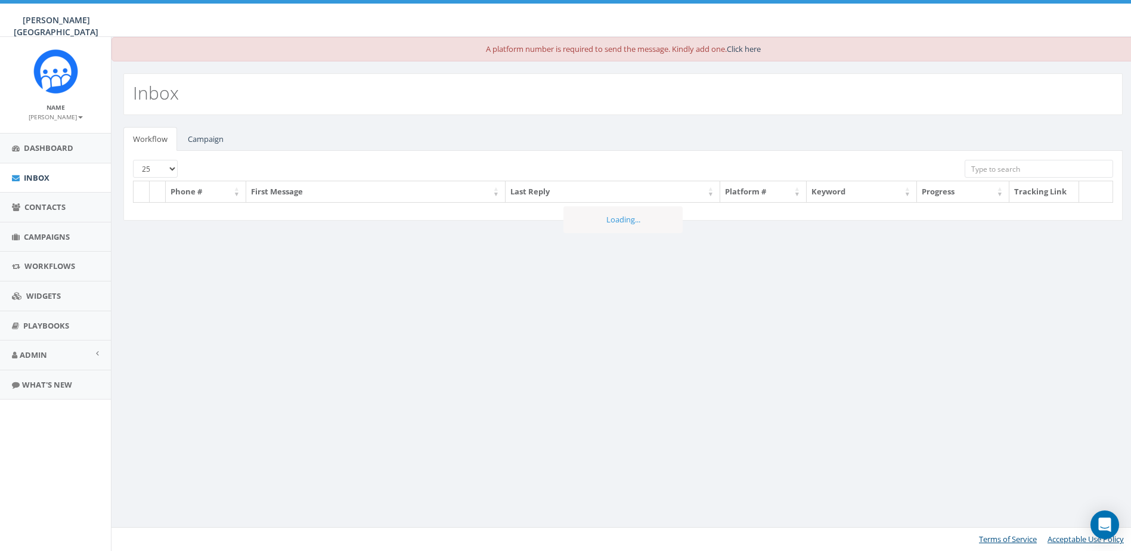 This screenshot has height=551, width=1131. What do you see at coordinates (156, 92) in the screenshot?
I see `h2: Inbox` at bounding box center [156, 92].